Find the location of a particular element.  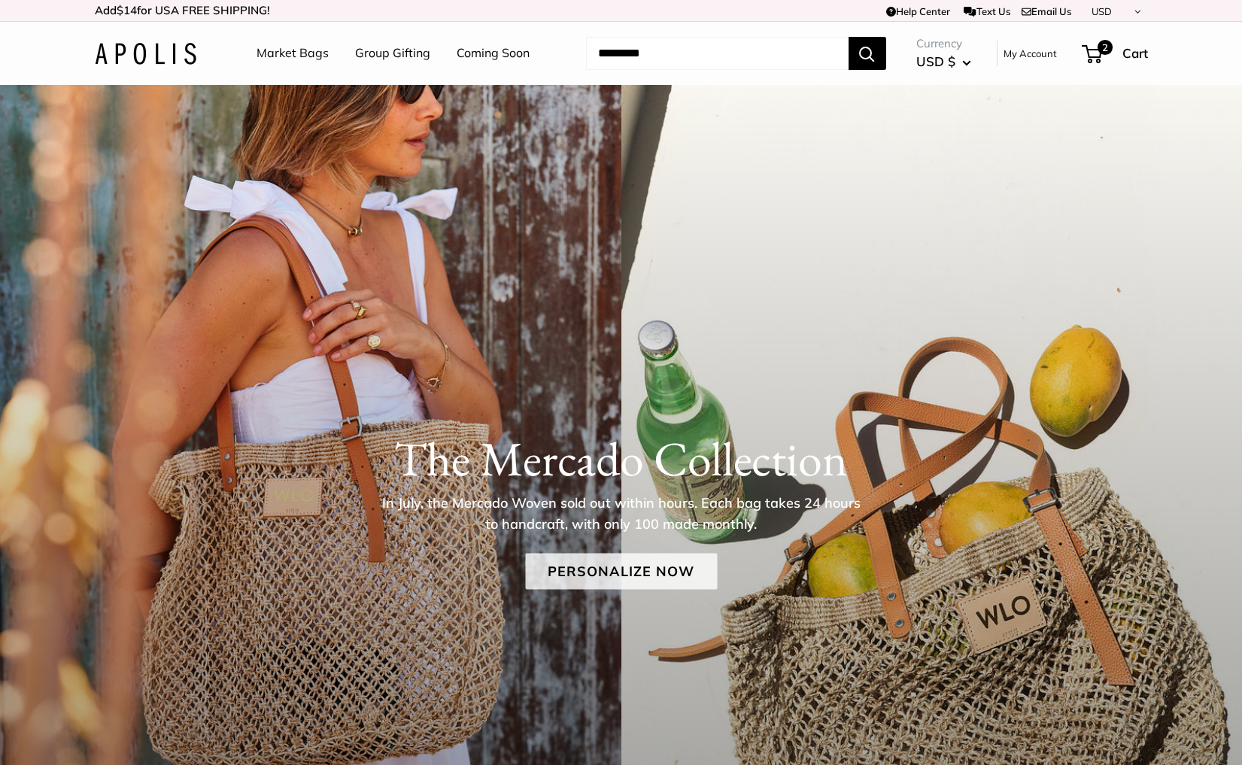

span: USD $ is located at coordinates (936, 61).